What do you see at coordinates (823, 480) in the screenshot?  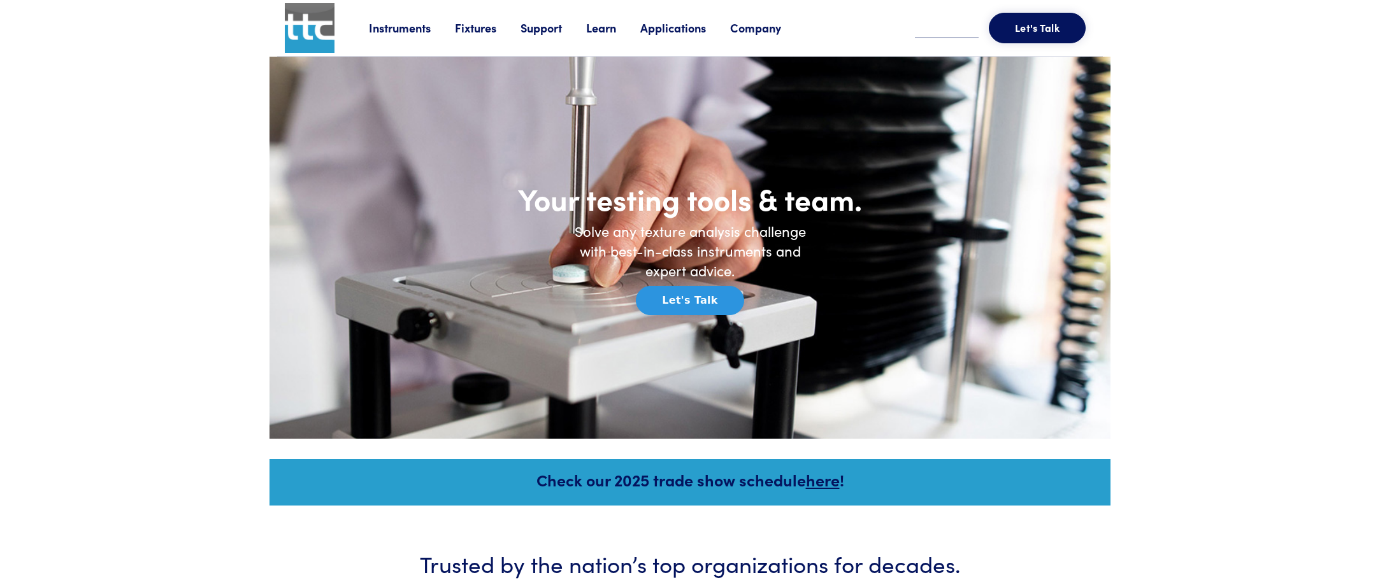 I see `a: here` at bounding box center [823, 480].